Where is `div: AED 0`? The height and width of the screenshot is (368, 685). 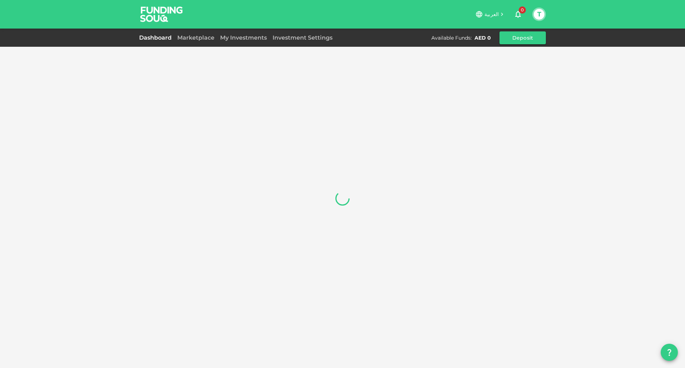 div: AED 0 is located at coordinates (483, 38).